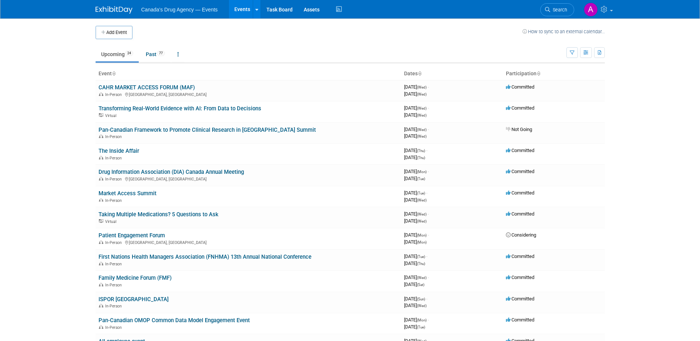  Describe the element at coordinates (591, 10) in the screenshot. I see `img: Andrea Tiwari` at that location.